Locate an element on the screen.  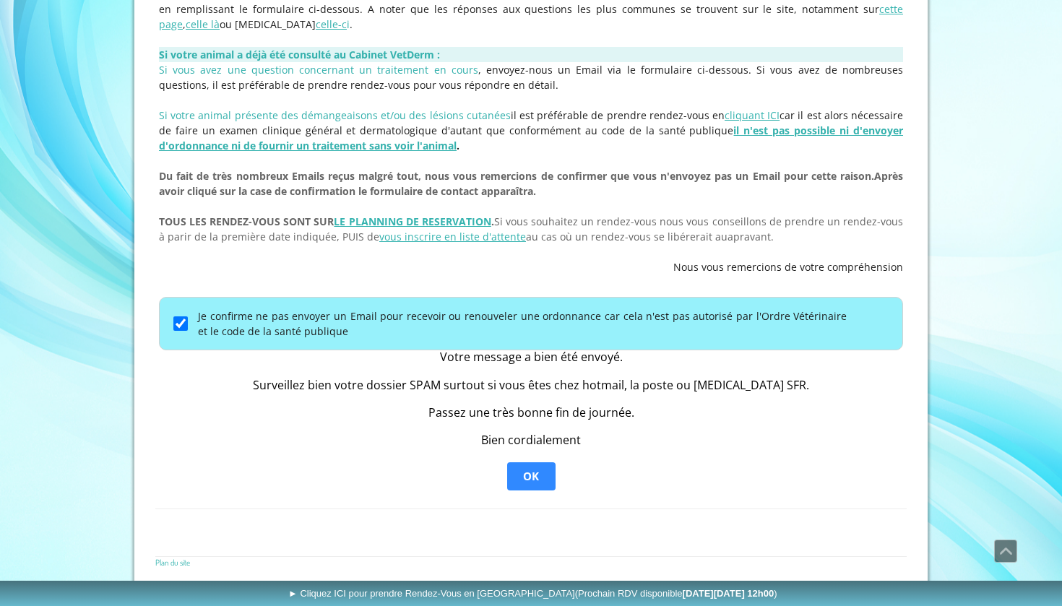
strong: Si votre animal a déjà été consulté au Cabinet VetDerm : is located at coordinates (299, 54).